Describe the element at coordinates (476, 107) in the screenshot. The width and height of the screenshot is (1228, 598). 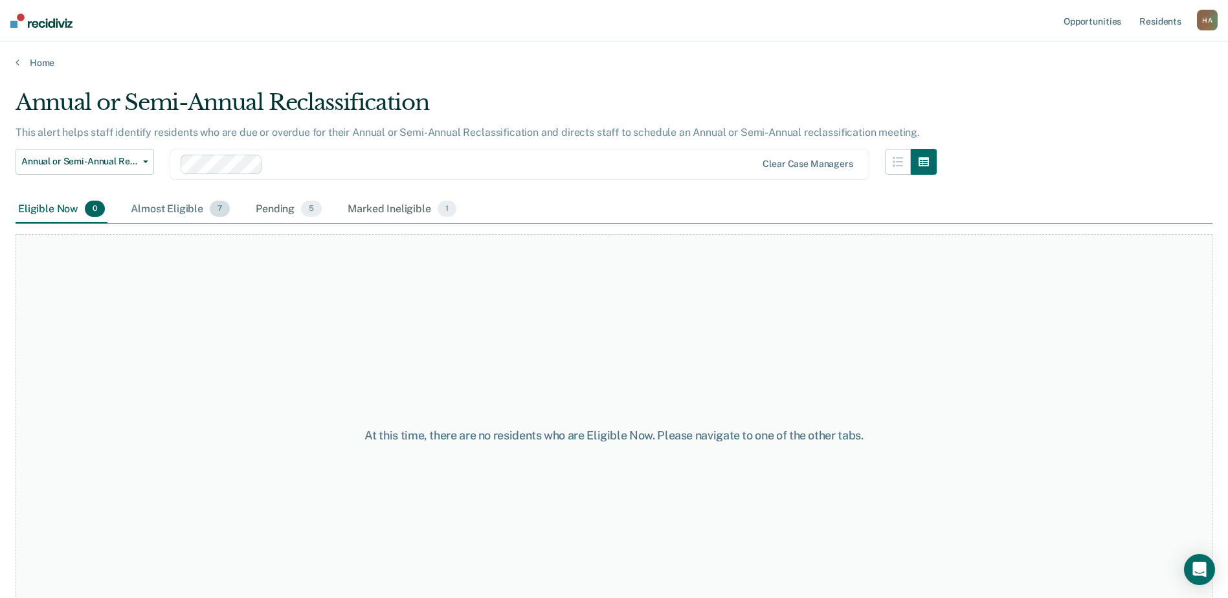
I see `div: Annual or Semi-Annual Reclassification` at that location.